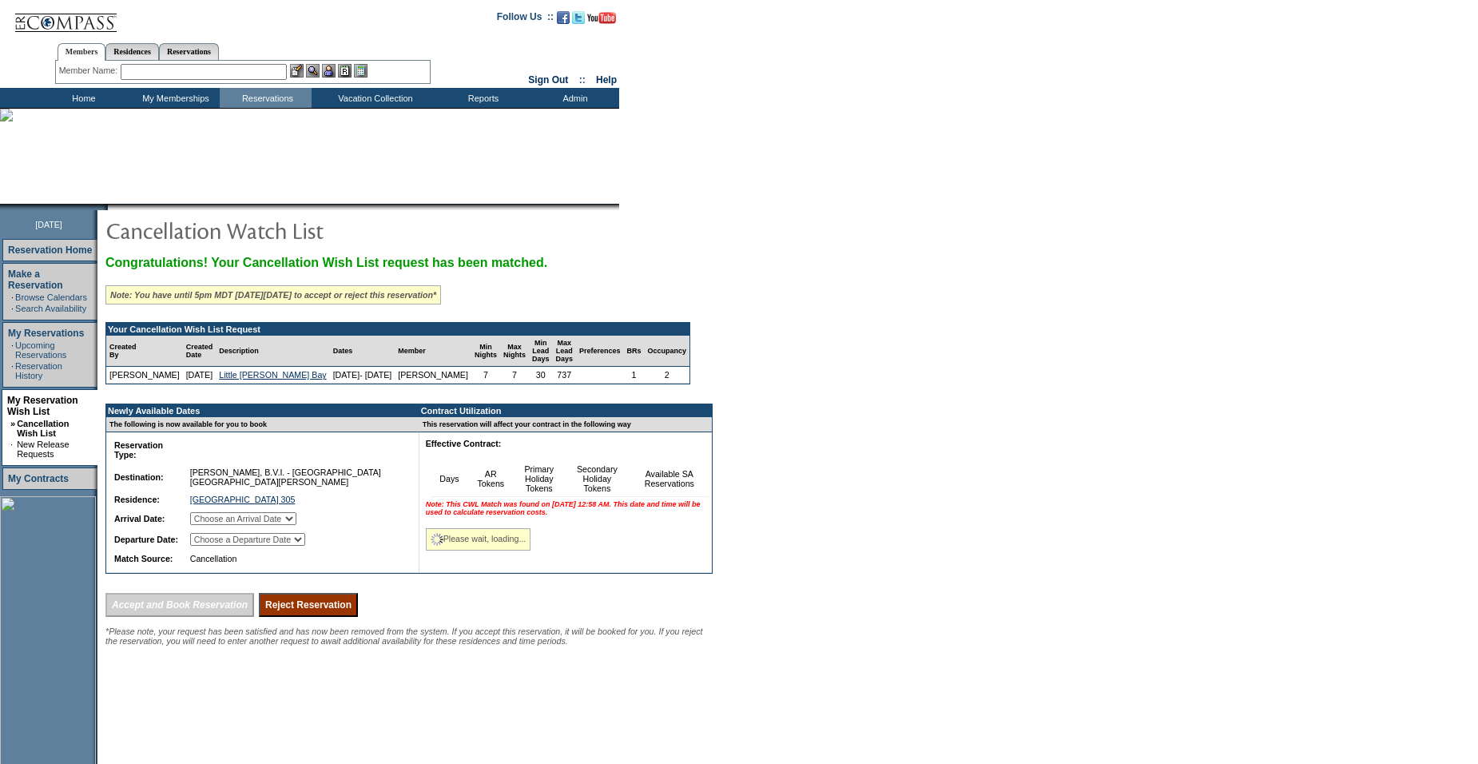  What do you see at coordinates (548, 80) in the screenshot?
I see `a: Sign Out` at bounding box center [548, 80].